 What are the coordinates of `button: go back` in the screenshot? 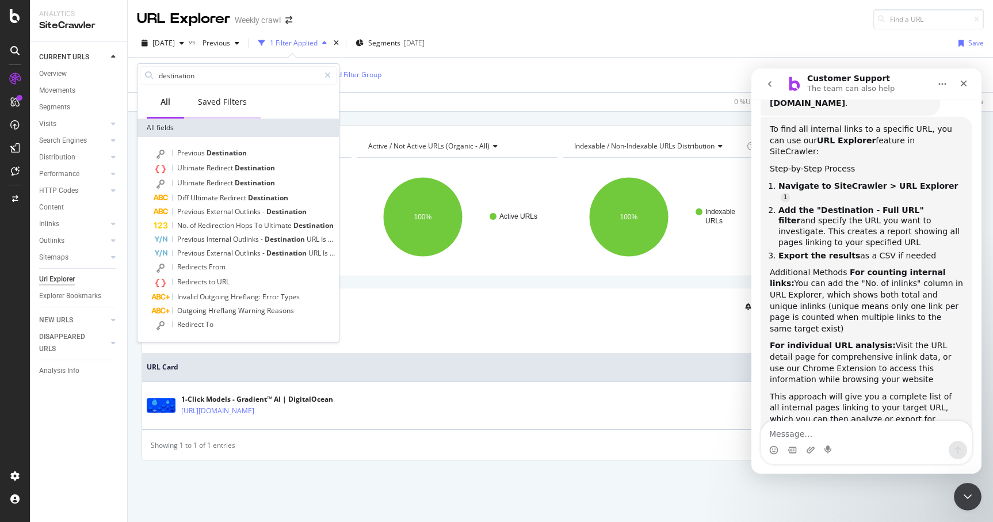 It's located at (18, 16).